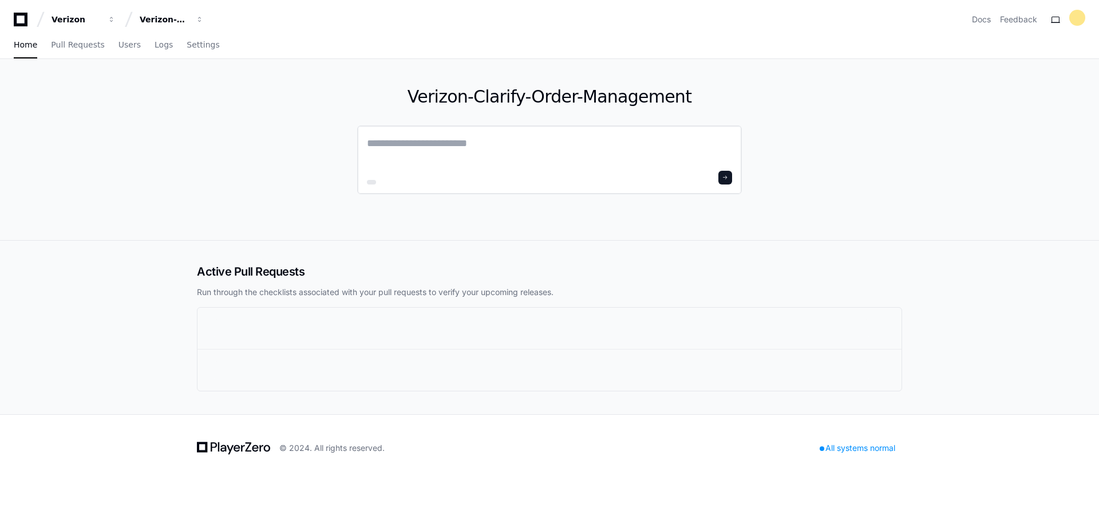 The image size is (1099, 522). I want to click on div: Verizon-Clarify-Order-Management, so click(164, 19).